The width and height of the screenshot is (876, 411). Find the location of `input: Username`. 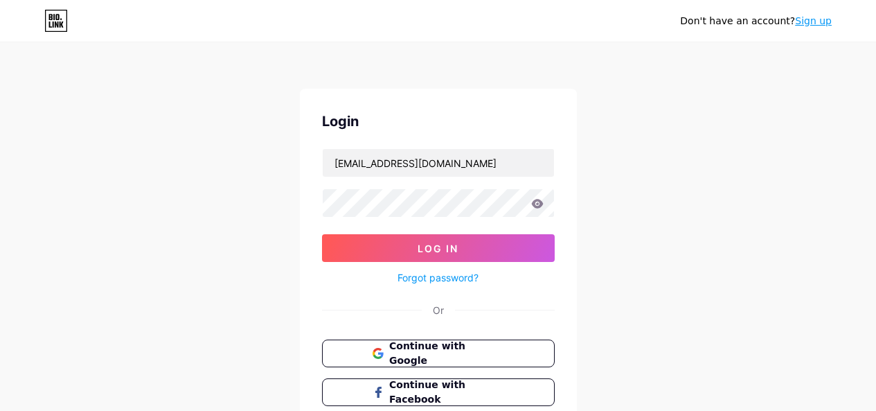

input: Username is located at coordinates (438, 163).